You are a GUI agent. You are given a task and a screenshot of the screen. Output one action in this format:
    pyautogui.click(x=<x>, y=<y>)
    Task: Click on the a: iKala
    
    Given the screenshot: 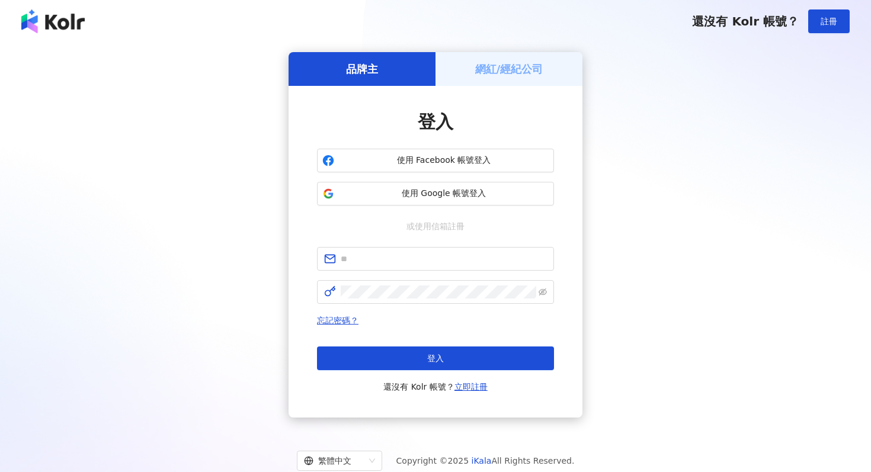 What is the action you would take?
    pyautogui.click(x=482, y=461)
    